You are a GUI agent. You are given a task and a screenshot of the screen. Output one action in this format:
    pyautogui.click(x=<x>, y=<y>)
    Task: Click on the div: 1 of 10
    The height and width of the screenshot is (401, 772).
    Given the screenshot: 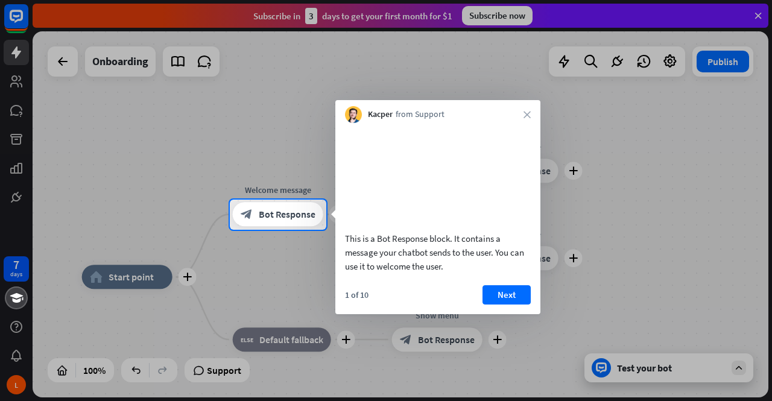 What is the action you would take?
    pyautogui.click(x=357, y=295)
    